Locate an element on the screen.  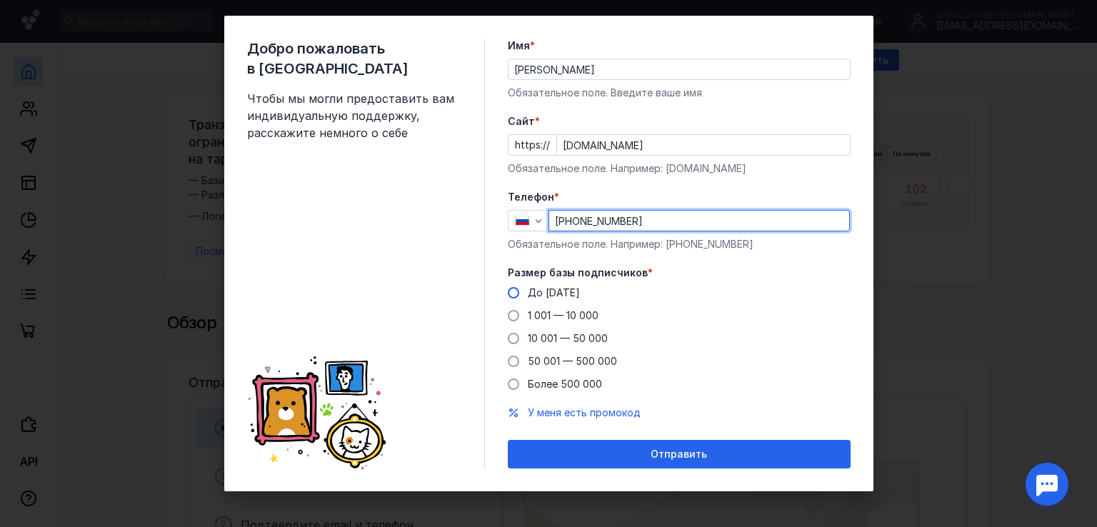
span: 50 001 — 500 000 is located at coordinates (572, 361).